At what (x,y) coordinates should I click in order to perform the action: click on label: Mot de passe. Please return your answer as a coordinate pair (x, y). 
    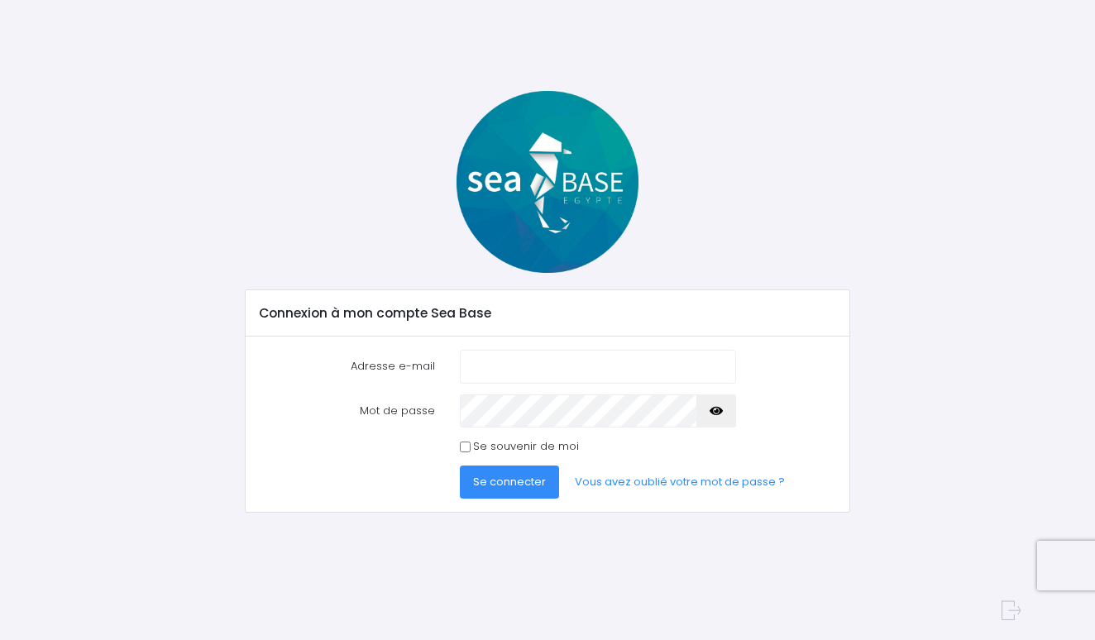
    Looking at the image, I should click on (346, 411).